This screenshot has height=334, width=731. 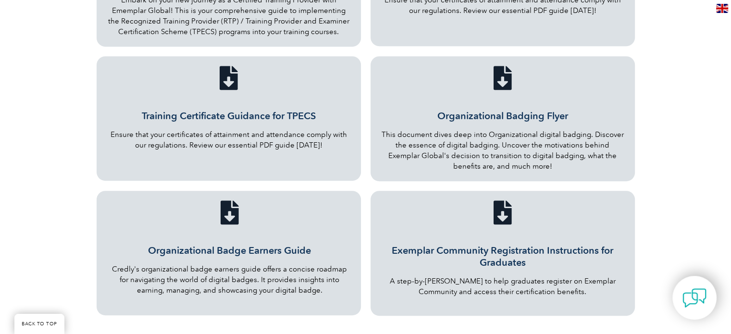 What do you see at coordinates (39, 324) in the screenshot?
I see `a: BACK TO TOP` at bounding box center [39, 324].